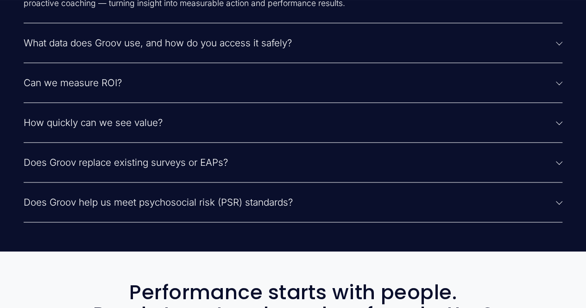 This screenshot has height=308, width=586. What do you see at coordinates (290, 162) in the screenshot?
I see `span: Does Groov replace existing surveys or EAPs?` at bounding box center [290, 162].